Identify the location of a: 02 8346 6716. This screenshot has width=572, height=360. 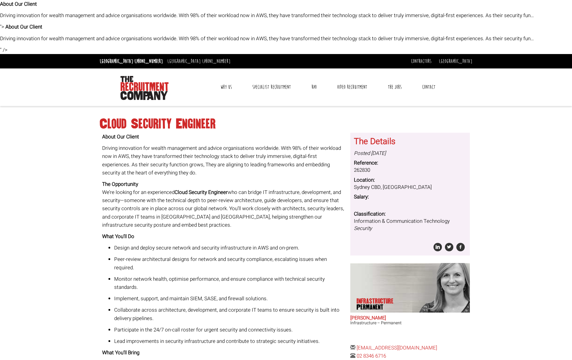
(371, 356).